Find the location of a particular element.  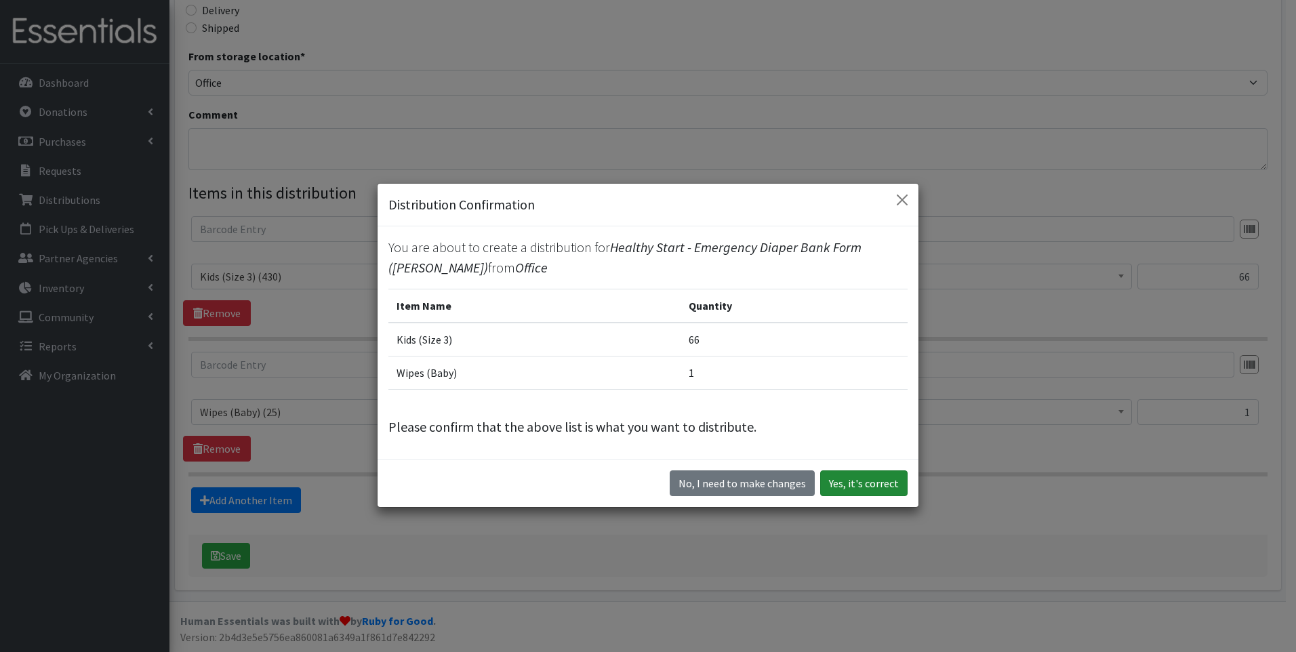

th: Item Name is located at coordinates (534, 306).